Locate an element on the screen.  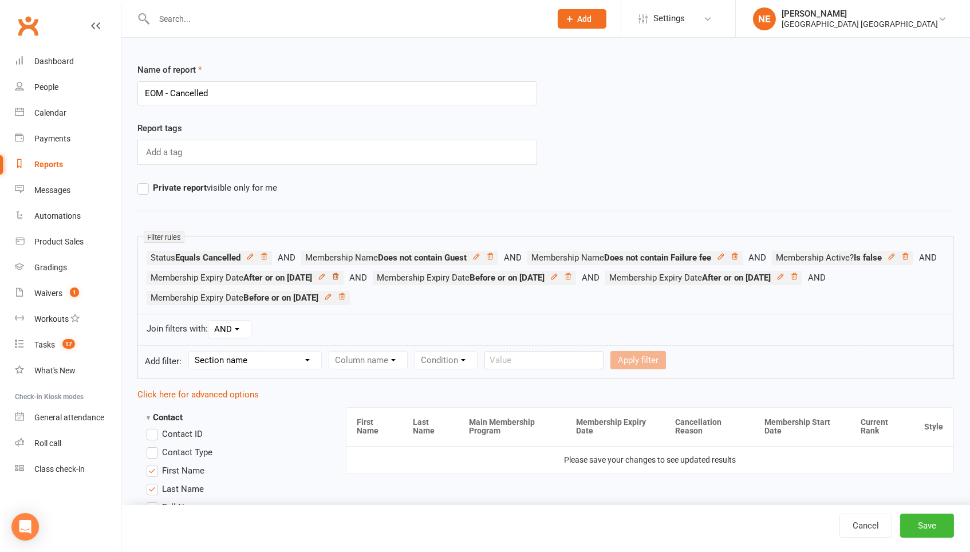
a: Clubworx is located at coordinates (28, 26).